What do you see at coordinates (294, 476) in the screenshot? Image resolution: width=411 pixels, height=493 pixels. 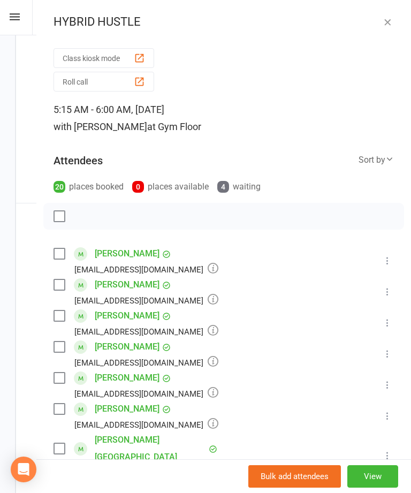 I see `button: Bulk add attendees` at bounding box center [294, 476].